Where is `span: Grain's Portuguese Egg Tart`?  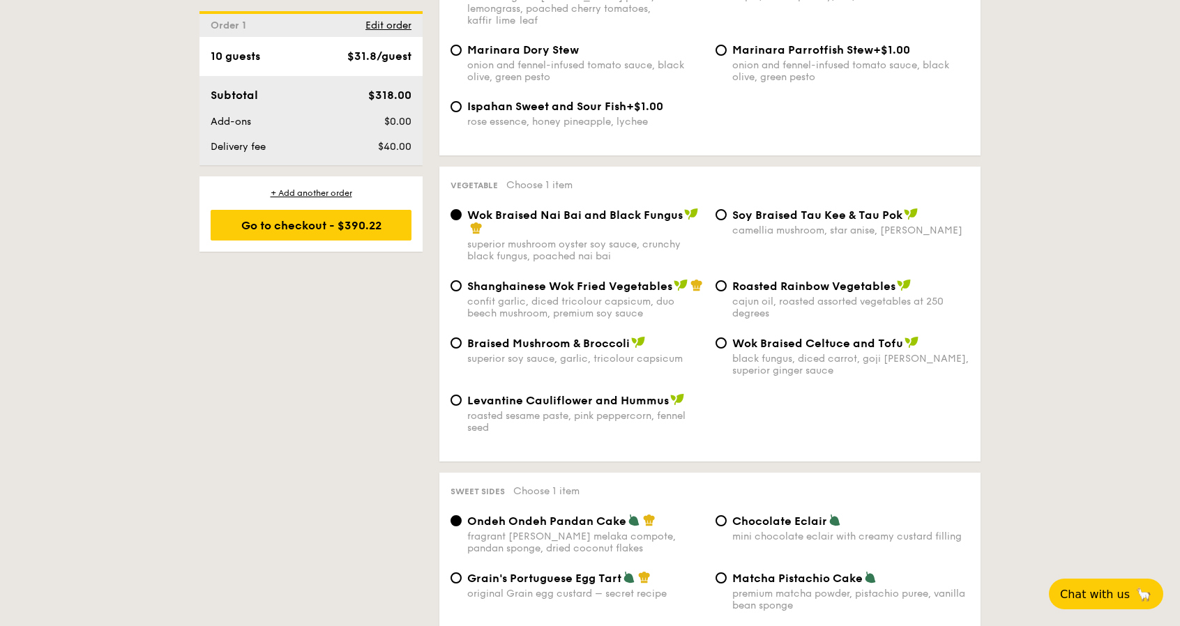 span: Grain's Portuguese Egg Tart is located at coordinates (544, 578).